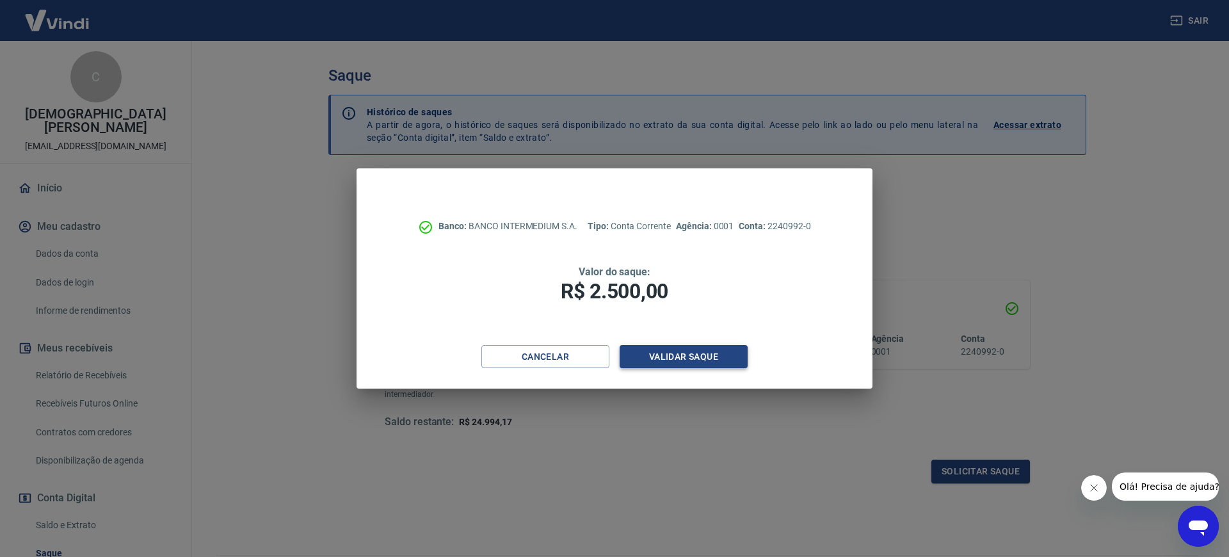 This screenshot has width=1229, height=557. Describe the element at coordinates (753, 226) in the screenshot. I see `span: Conta:` at that location.